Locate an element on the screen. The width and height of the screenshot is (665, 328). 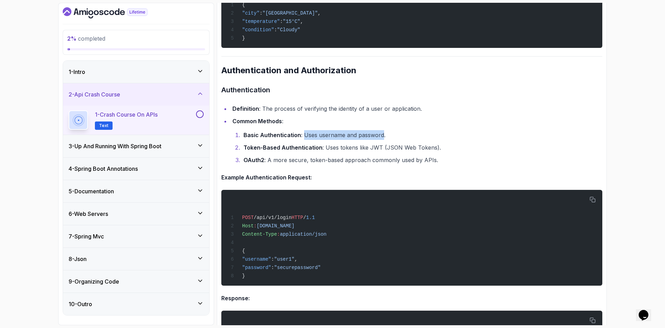
span: Text is located at coordinates (104, 125).